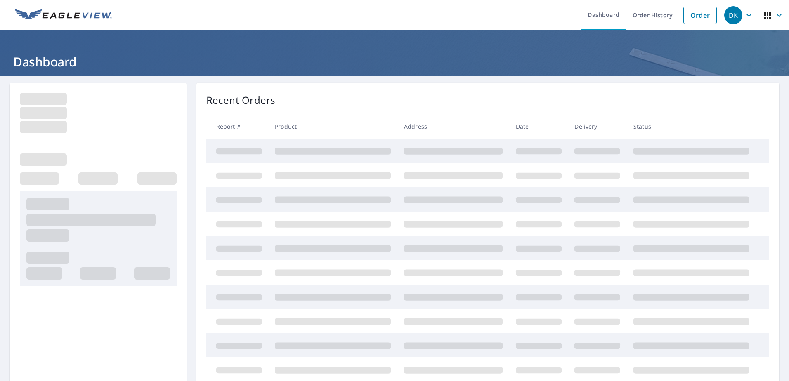  Describe the element at coordinates (453, 126) in the screenshot. I see `th: Address` at that location.